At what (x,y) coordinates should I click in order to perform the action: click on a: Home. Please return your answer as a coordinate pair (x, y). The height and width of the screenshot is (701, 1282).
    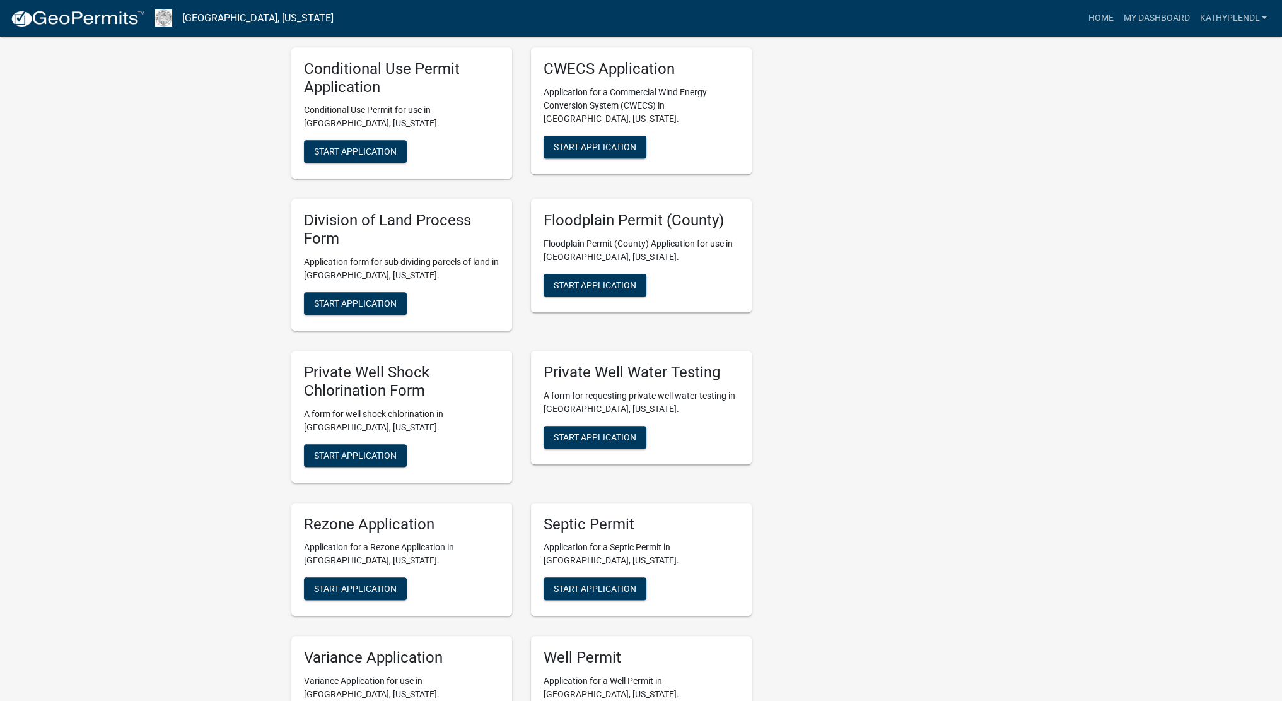
    Looking at the image, I should click on (1100, 18).